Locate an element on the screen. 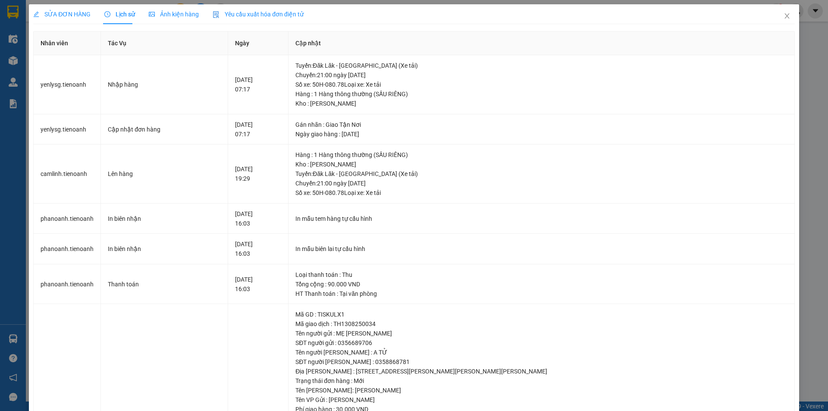  span: close is located at coordinates (787, 16).